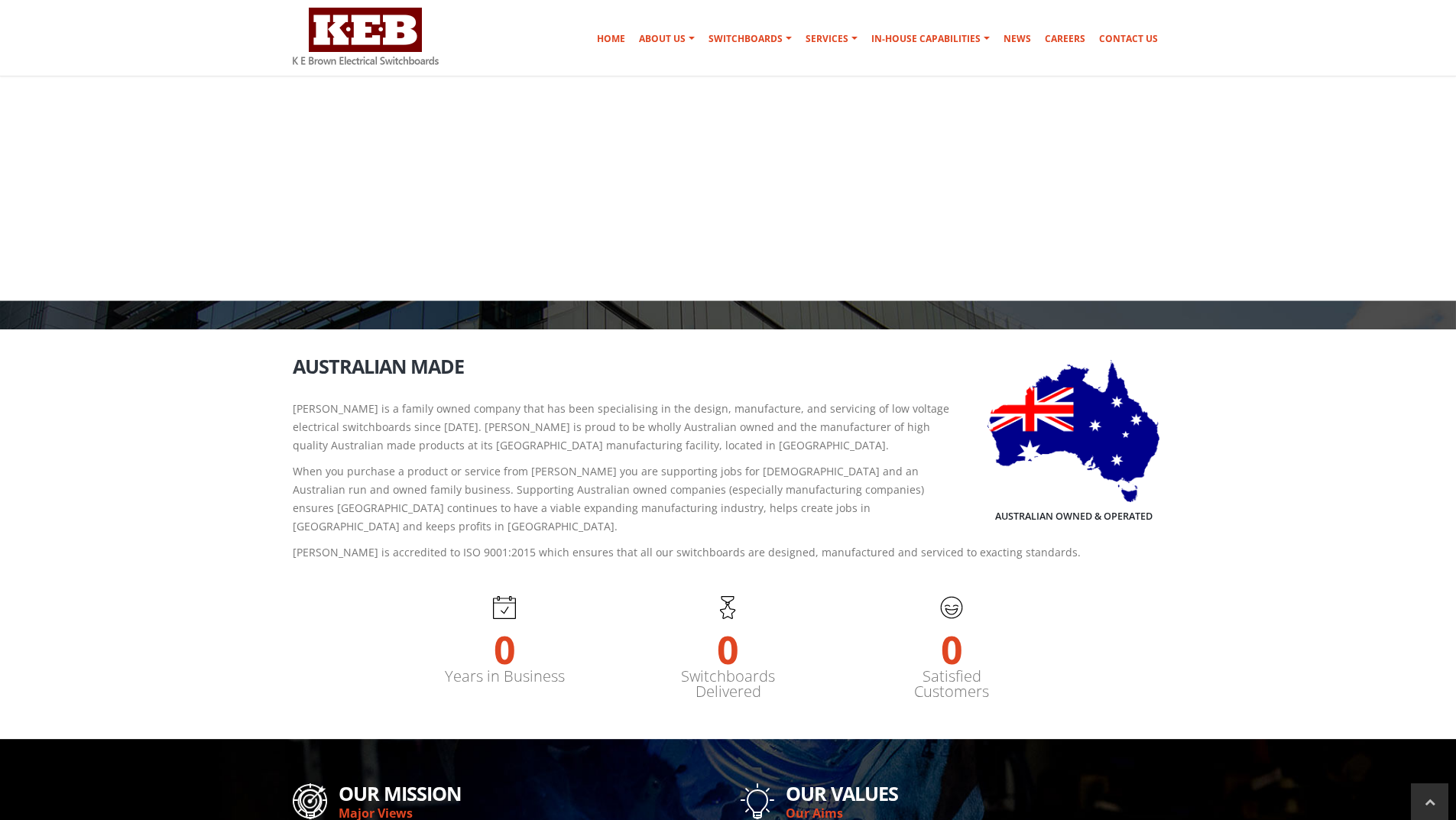 This screenshot has width=1456, height=820. I want to click on a: Switchboards, so click(750, 39).